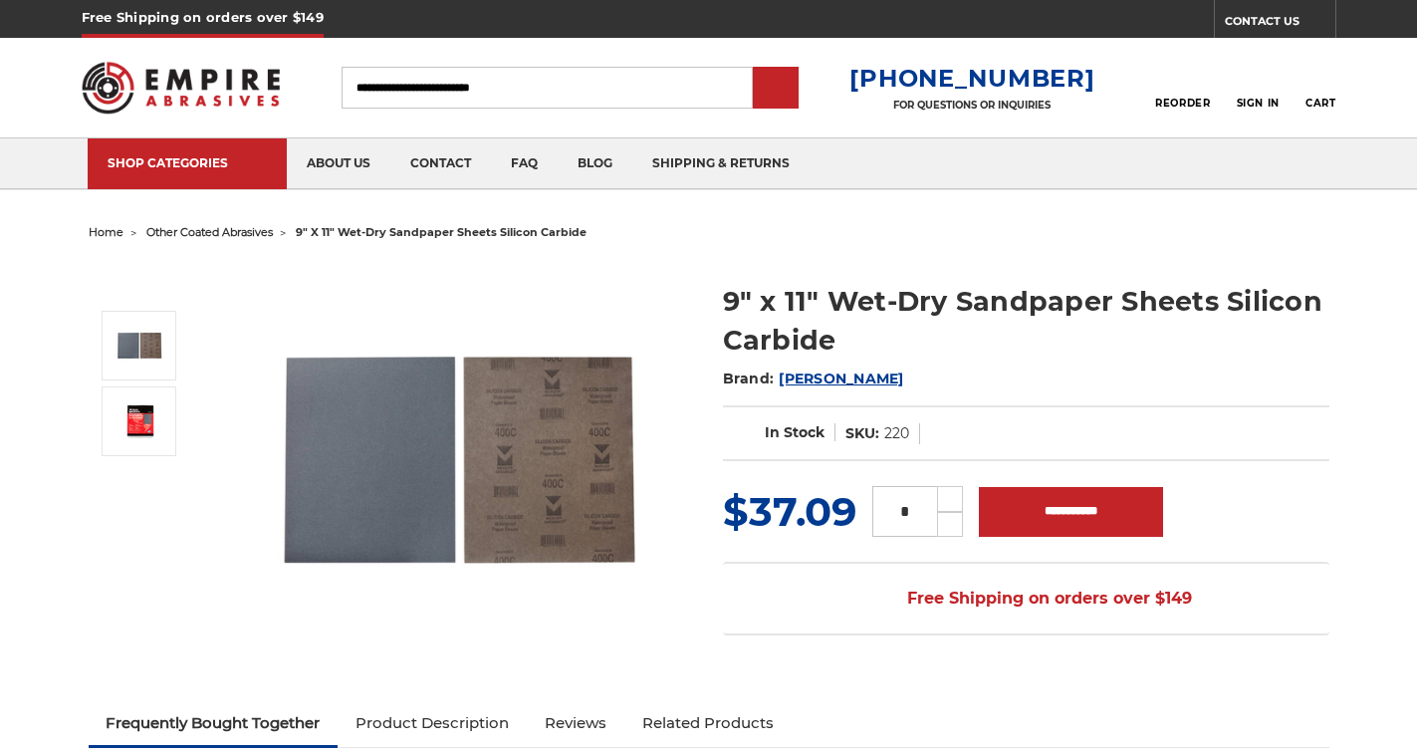 This screenshot has height=754, width=1417. Describe the element at coordinates (1182, 87) in the screenshot. I see `a: Reorder` at that location.